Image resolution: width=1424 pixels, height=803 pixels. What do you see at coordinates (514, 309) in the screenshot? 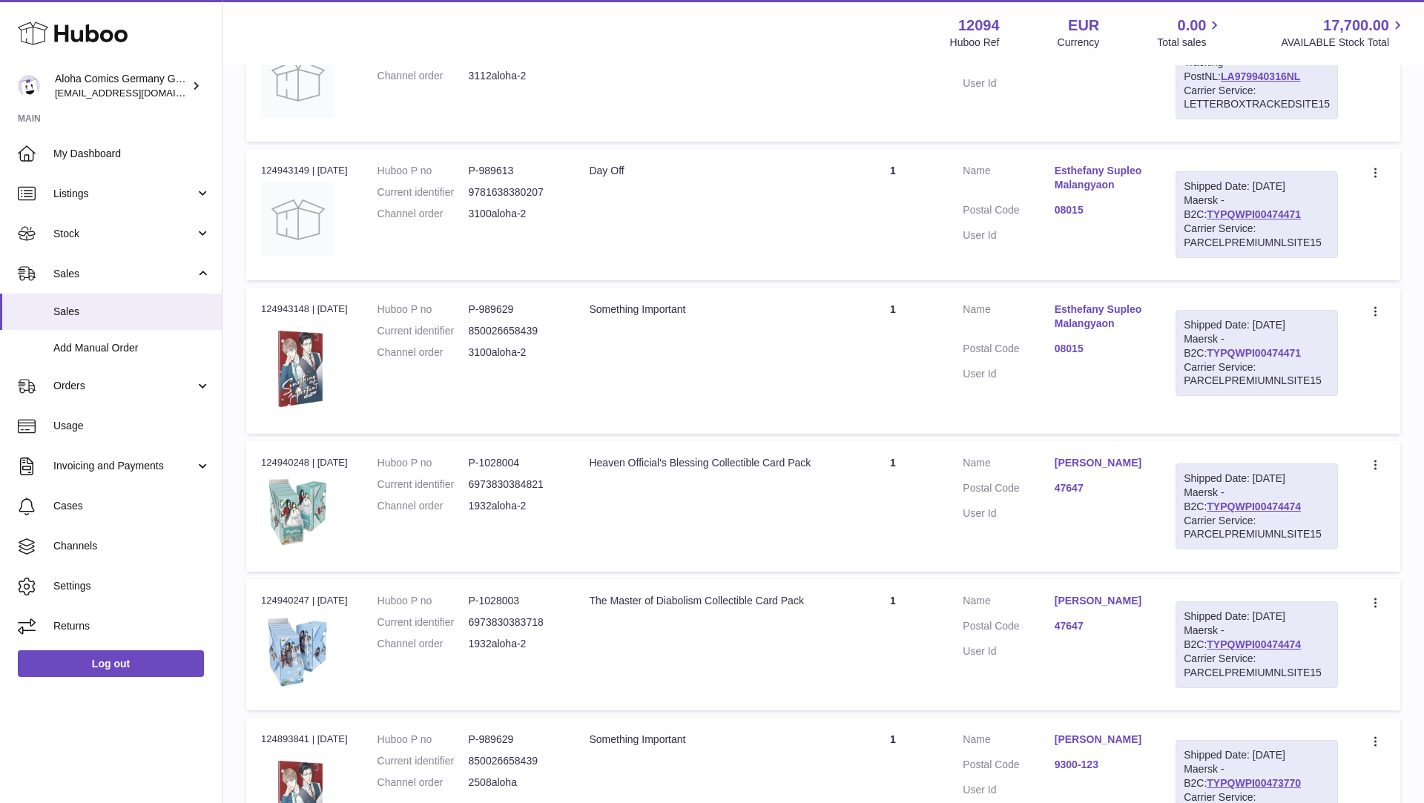
I see `dd: P-989629` at bounding box center [514, 309].